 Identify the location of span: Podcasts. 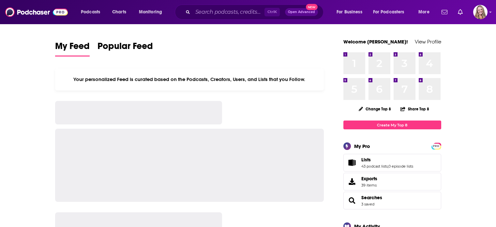
(90, 12).